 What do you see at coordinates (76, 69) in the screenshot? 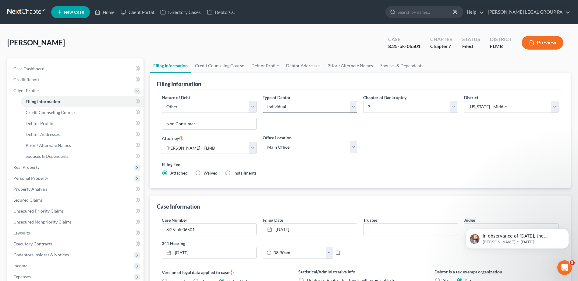
I see `a: Case Dashboard` at bounding box center [76, 69].